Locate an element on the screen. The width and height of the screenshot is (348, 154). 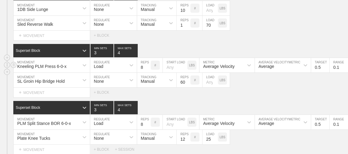
div: 1DB Side Lunge is located at coordinates (33, 9).